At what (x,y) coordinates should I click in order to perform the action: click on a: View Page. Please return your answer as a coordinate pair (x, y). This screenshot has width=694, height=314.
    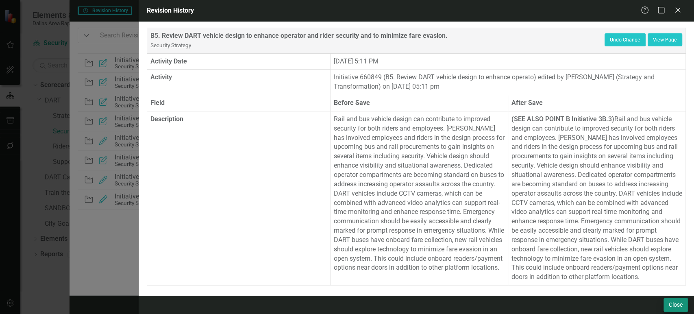
    Looking at the image, I should click on (665, 40).